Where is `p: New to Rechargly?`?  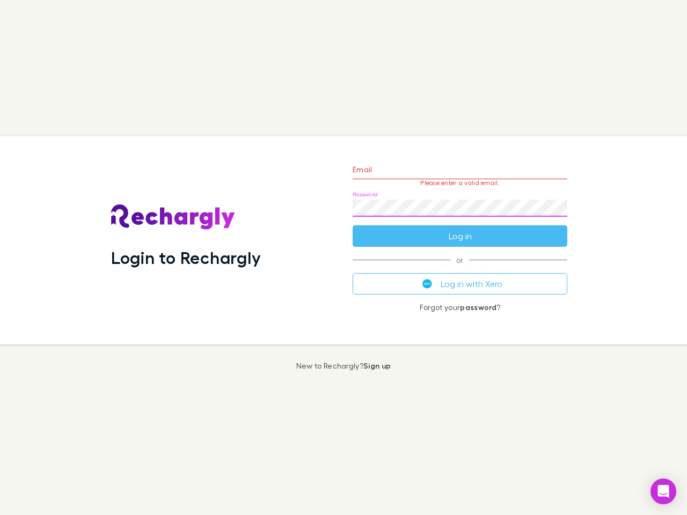
p: New to Rechargly? is located at coordinates (343, 366).